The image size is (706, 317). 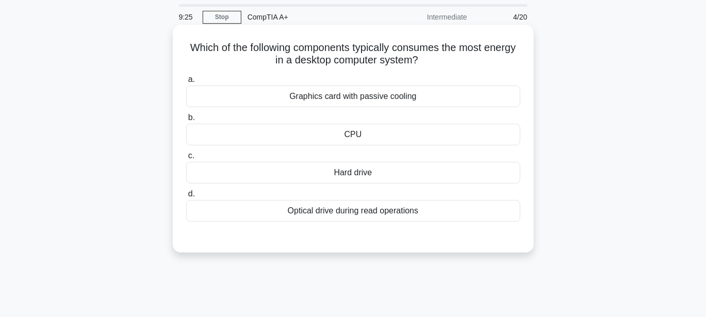 I want to click on div: CPU, so click(x=353, y=135).